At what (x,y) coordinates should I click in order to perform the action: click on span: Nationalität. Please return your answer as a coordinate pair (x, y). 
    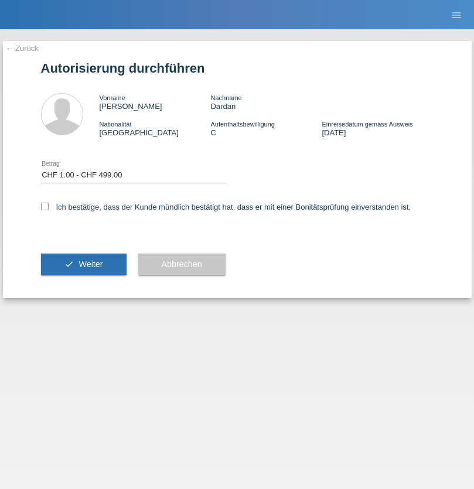
    Looking at the image, I should click on (115, 124).